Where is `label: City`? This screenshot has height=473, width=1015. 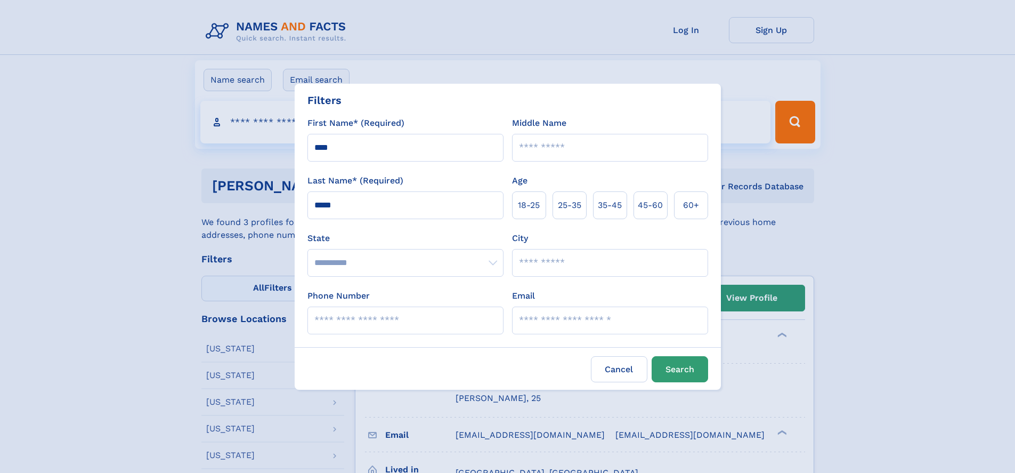
label: City is located at coordinates (520, 238).